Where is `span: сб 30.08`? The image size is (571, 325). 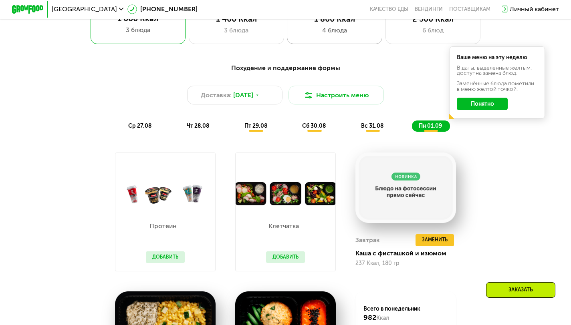
span: сб 30.08 is located at coordinates (314, 126).